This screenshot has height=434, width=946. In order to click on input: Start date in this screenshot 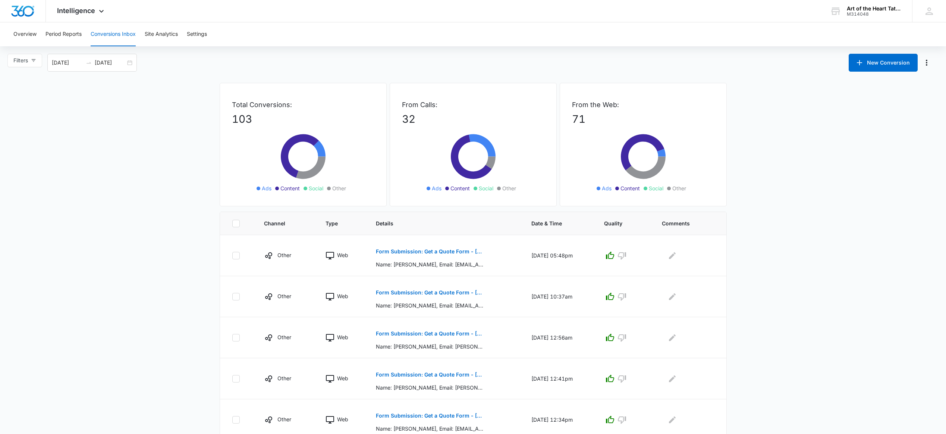, I will do `click(67, 63)`.